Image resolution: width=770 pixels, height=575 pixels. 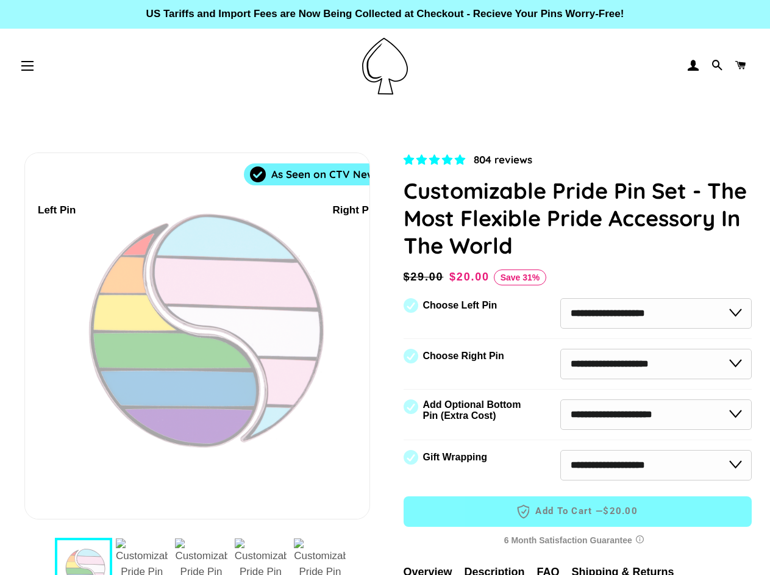 I want to click on button: Add to Cart —$20.00, so click(x=578, y=512).